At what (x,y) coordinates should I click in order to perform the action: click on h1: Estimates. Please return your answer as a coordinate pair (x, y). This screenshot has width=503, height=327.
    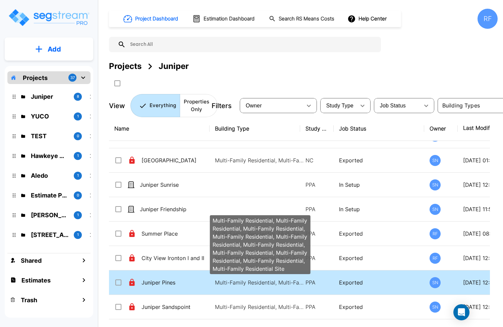
    Looking at the image, I should click on (36, 281).